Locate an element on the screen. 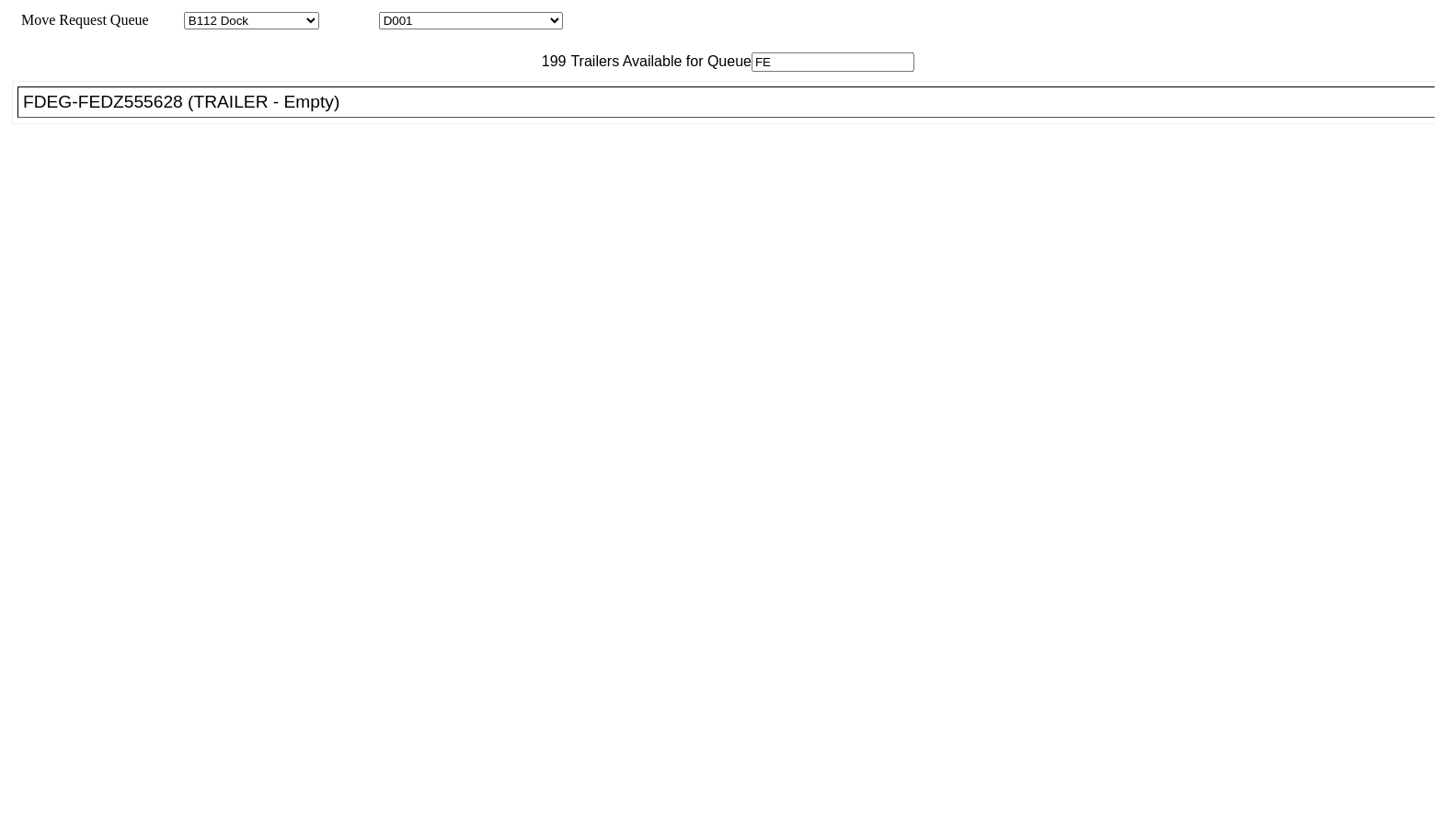 The height and width of the screenshot is (840, 1447). span: Move Request Queue is located at coordinates (80, 19).